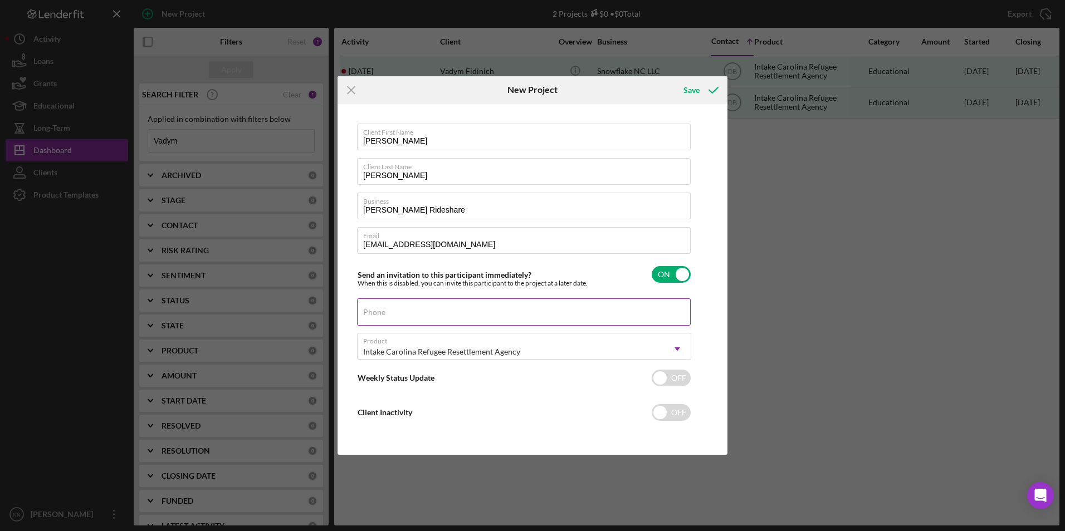 This screenshot has width=1065, height=531. Describe the element at coordinates (472, 283) in the screenshot. I see `div: When this is disabled, you can invite this participant to the project at a later date.` at that location.